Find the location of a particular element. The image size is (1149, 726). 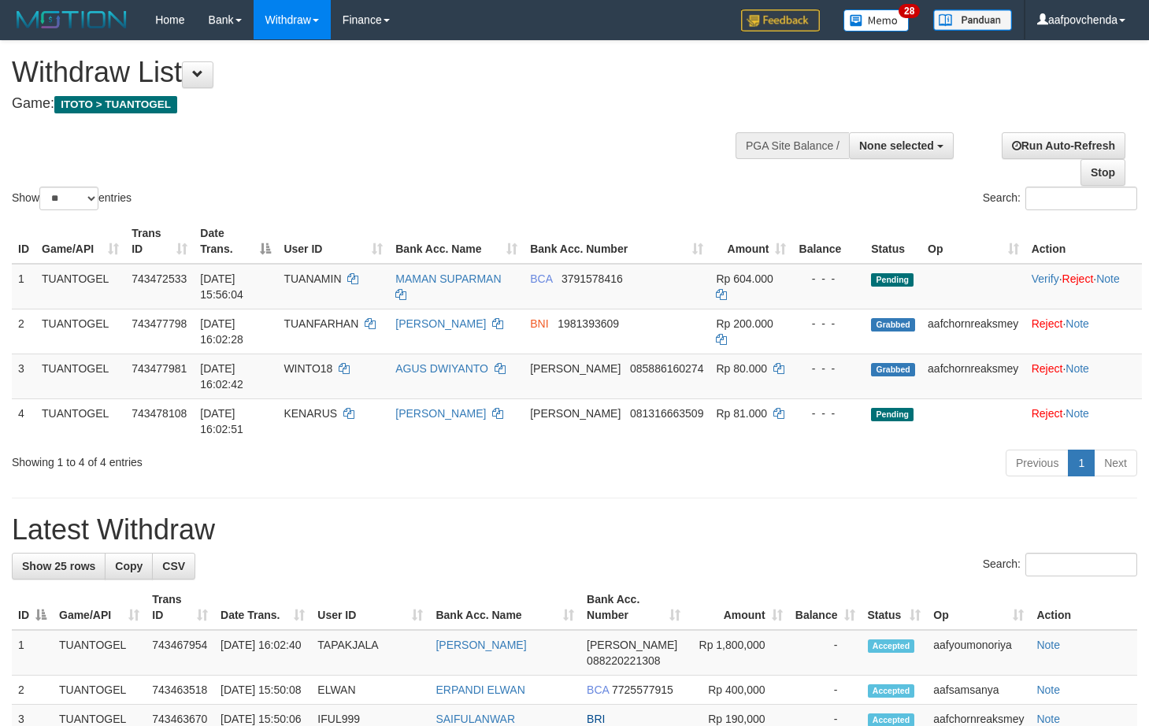

a: Stop is located at coordinates (1103, 173).